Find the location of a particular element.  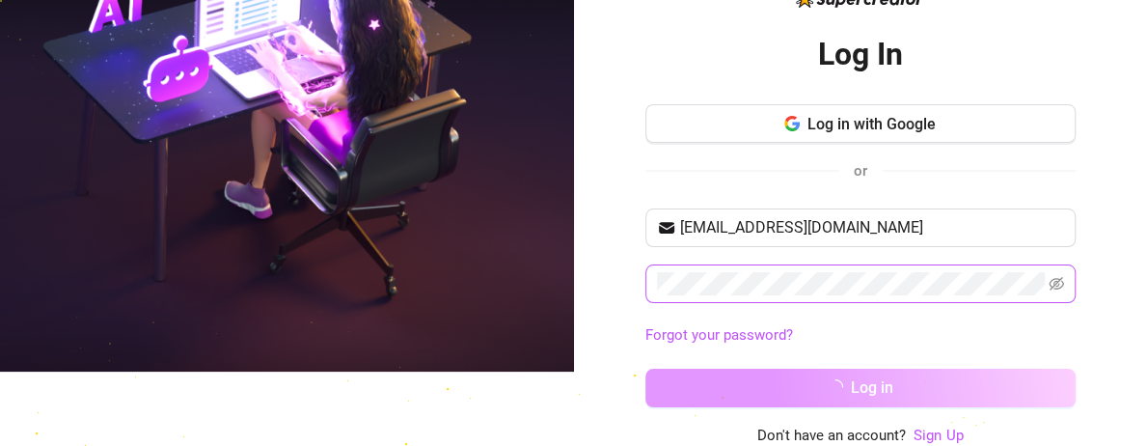

span: Log in with Google is located at coordinates (871, 123).